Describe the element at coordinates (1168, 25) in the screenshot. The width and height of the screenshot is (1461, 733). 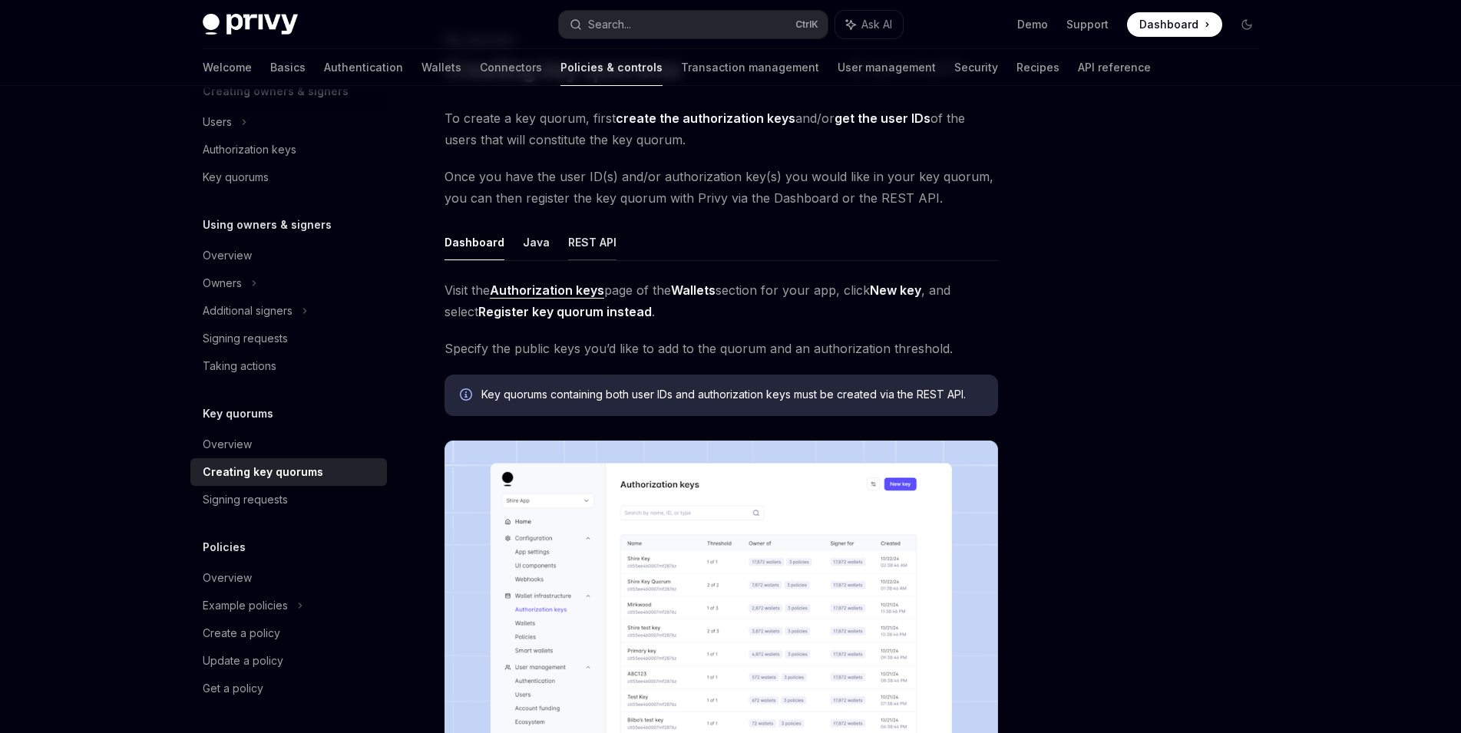
I see `span: Dashboard` at that location.